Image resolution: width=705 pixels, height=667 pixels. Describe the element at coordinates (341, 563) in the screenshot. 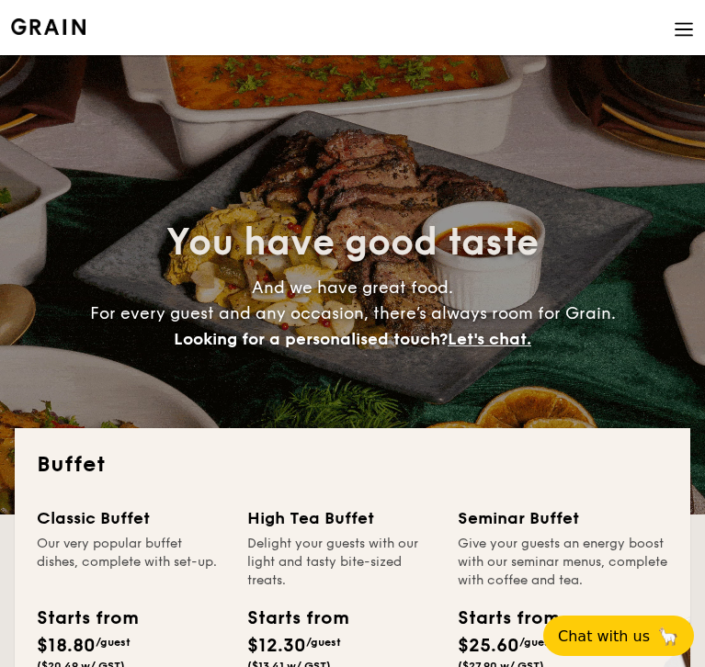

I see `div: Delight your guests with our light and tasty bite-sized treats.` at that location.